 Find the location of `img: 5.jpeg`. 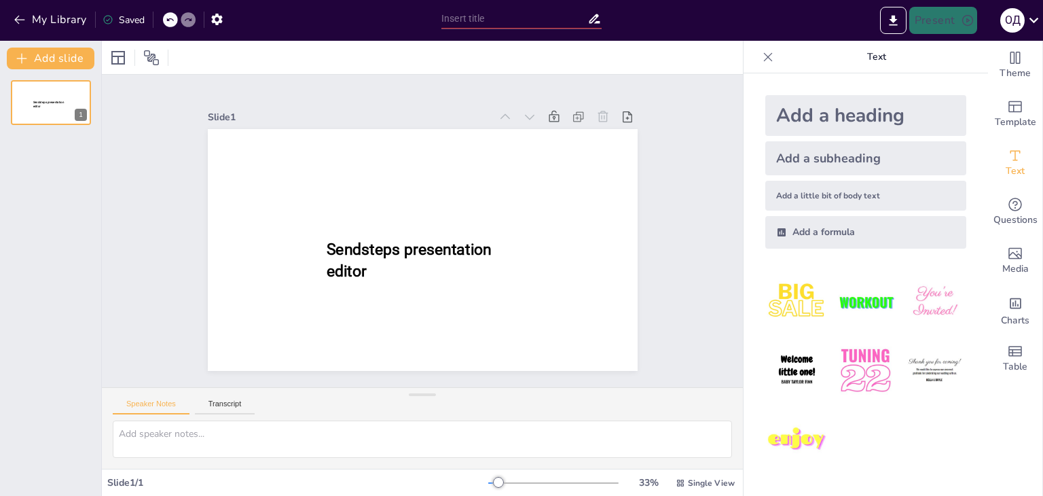

img: 5.jpeg is located at coordinates (865, 370).